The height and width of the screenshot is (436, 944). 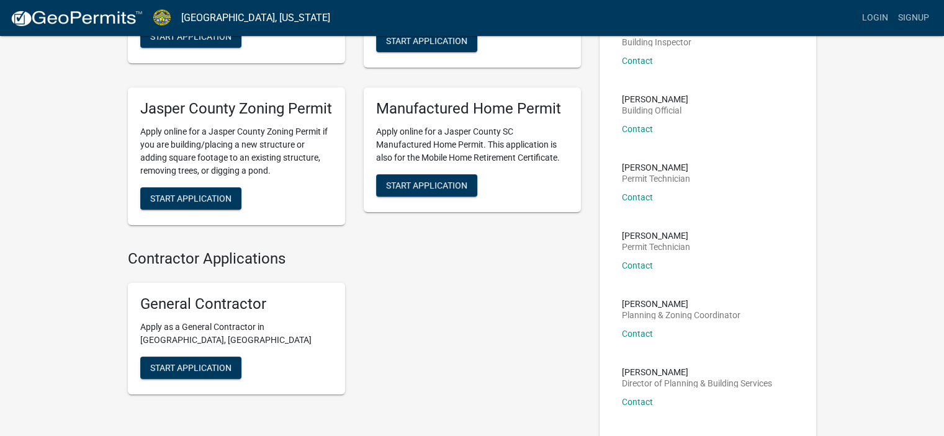 What do you see at coordinates (472, 145) in the screenshot?
I see `p: Apply online for a Jasper County SC Manufactured Home Permit. This application is also for the Mo...` at bounding box center [472, 145].